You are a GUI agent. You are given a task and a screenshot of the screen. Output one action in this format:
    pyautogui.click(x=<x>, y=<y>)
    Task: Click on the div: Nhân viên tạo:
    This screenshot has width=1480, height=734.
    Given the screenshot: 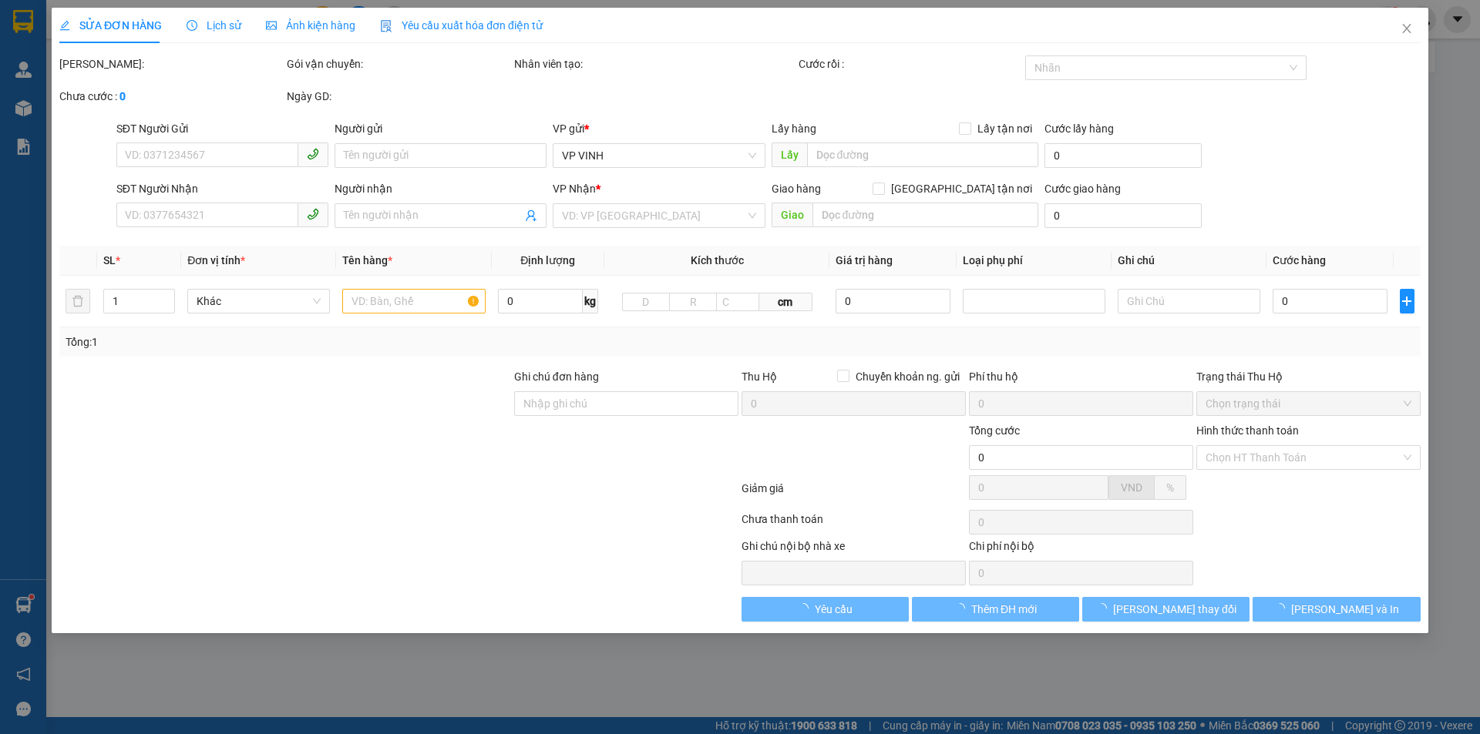 What is the action you would take?
    pyautogui.click(x=654, y=64)
    